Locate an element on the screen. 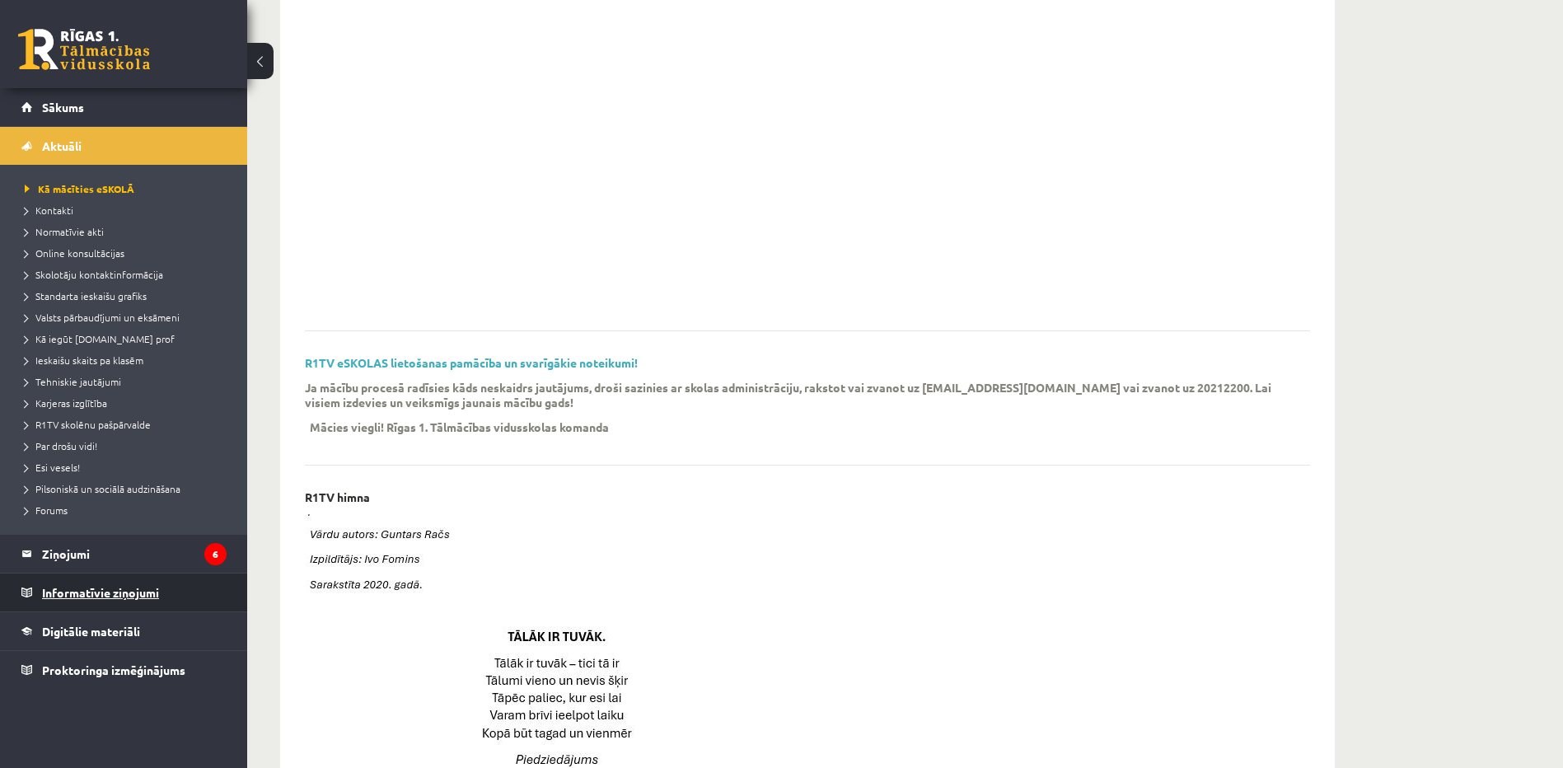  a: Karjeras izglītība is located at coordinates (128, 403).